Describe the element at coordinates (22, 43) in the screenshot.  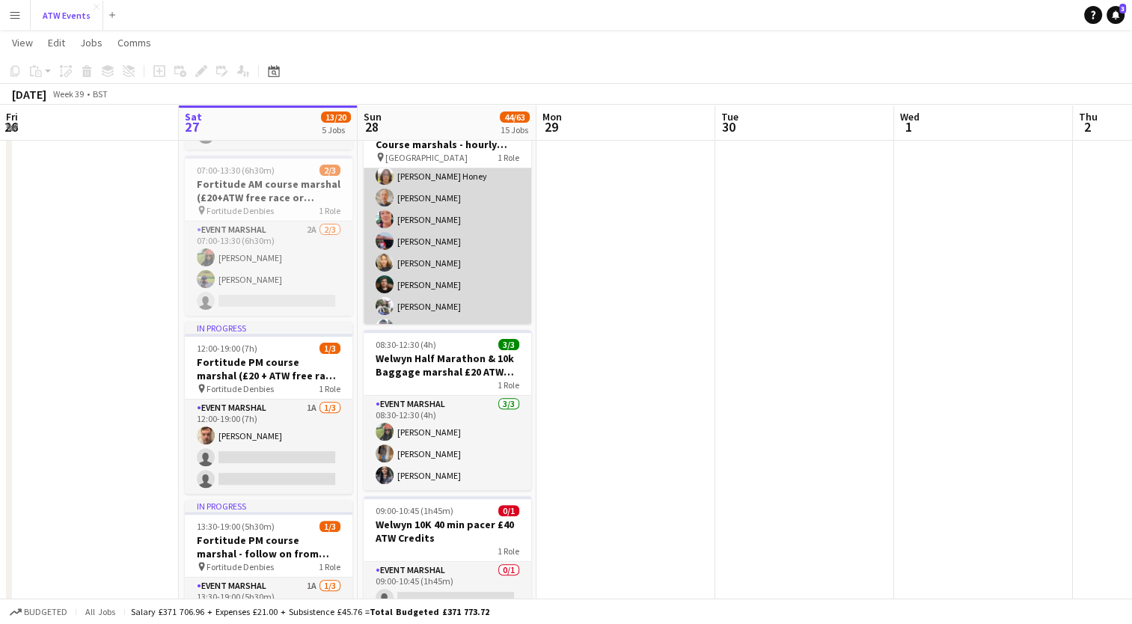
I see `span: View` at that location.